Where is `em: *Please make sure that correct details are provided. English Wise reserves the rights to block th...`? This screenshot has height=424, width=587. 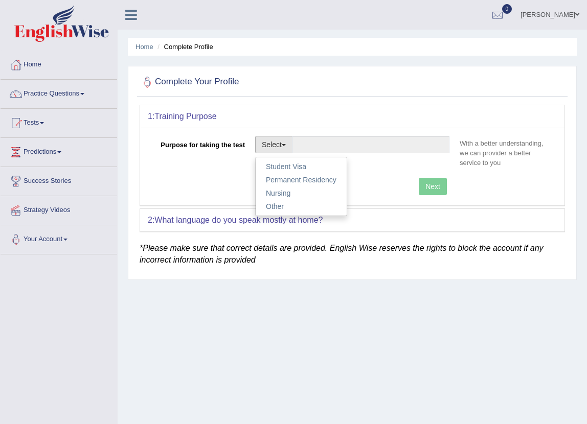 em: *Please make sure that correct details are provided. English Wise reserves the rights to block th... is located at coordinates (341, 254).